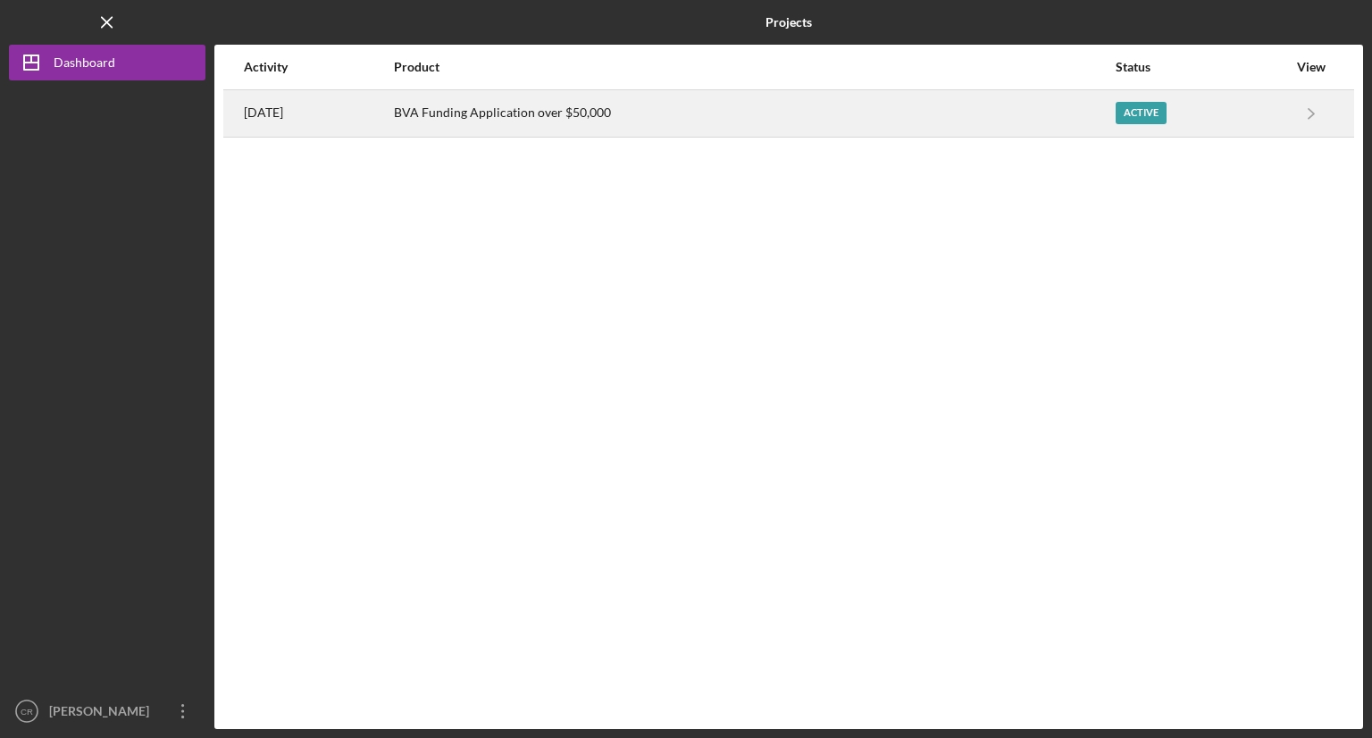 The width and height of the screenshot is (1372, 738). Describe the element at coordinates (264, 113) in the screenshot. I see `time: 2025-09-30 20:50` at that location.